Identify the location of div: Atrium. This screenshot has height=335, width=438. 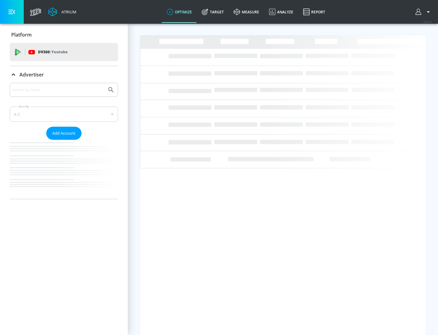
(68, 12).